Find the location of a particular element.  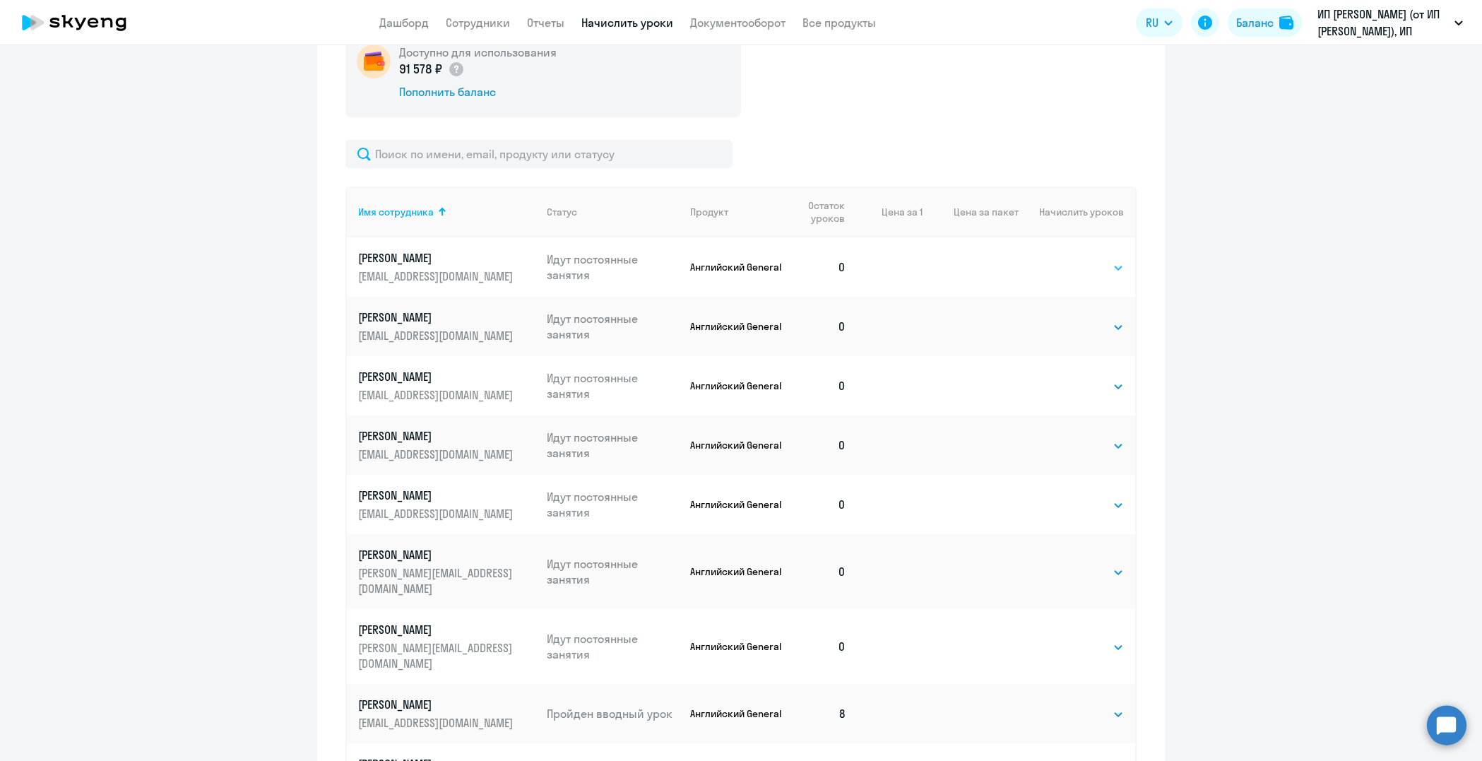

div: Остаток уроков is located at coordinates (827, 212).